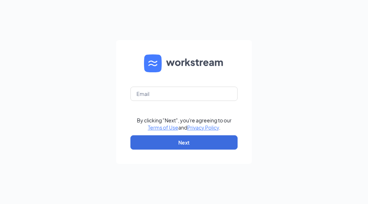  What do you see at coordinates (184, 124) in the screenshot?
I see `div: By clicking "Next", you're agreeing to our and .` at bounding box center [184, 124].